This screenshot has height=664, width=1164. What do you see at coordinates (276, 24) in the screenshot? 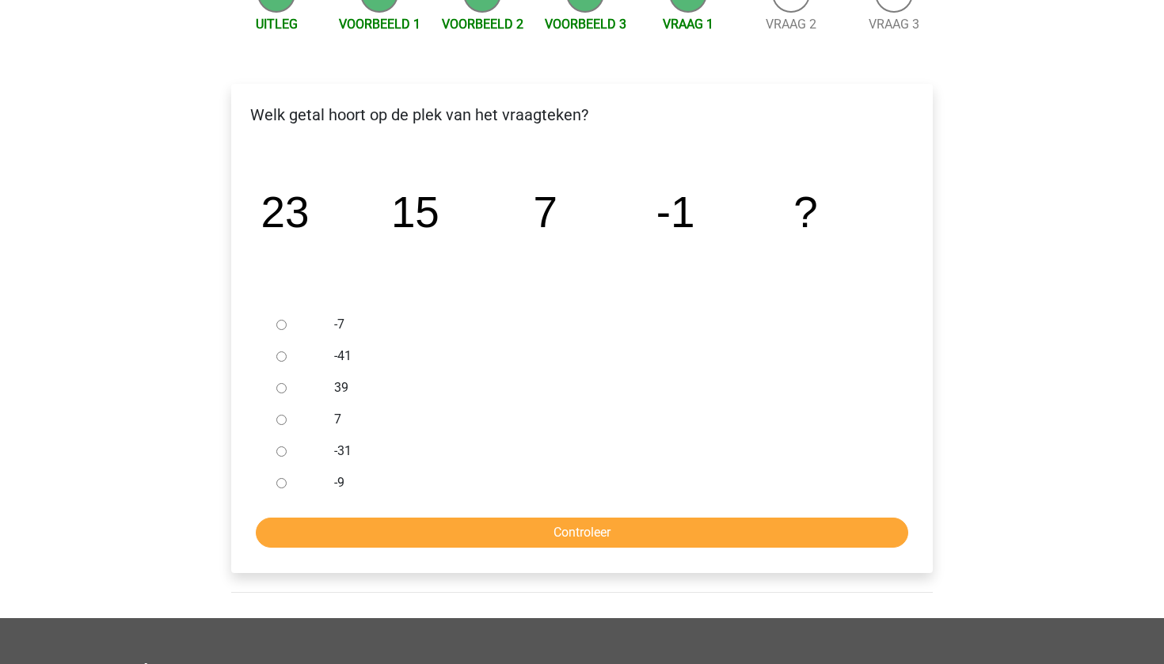
I see `a: Uitleg` at bounding box center [276, 24].